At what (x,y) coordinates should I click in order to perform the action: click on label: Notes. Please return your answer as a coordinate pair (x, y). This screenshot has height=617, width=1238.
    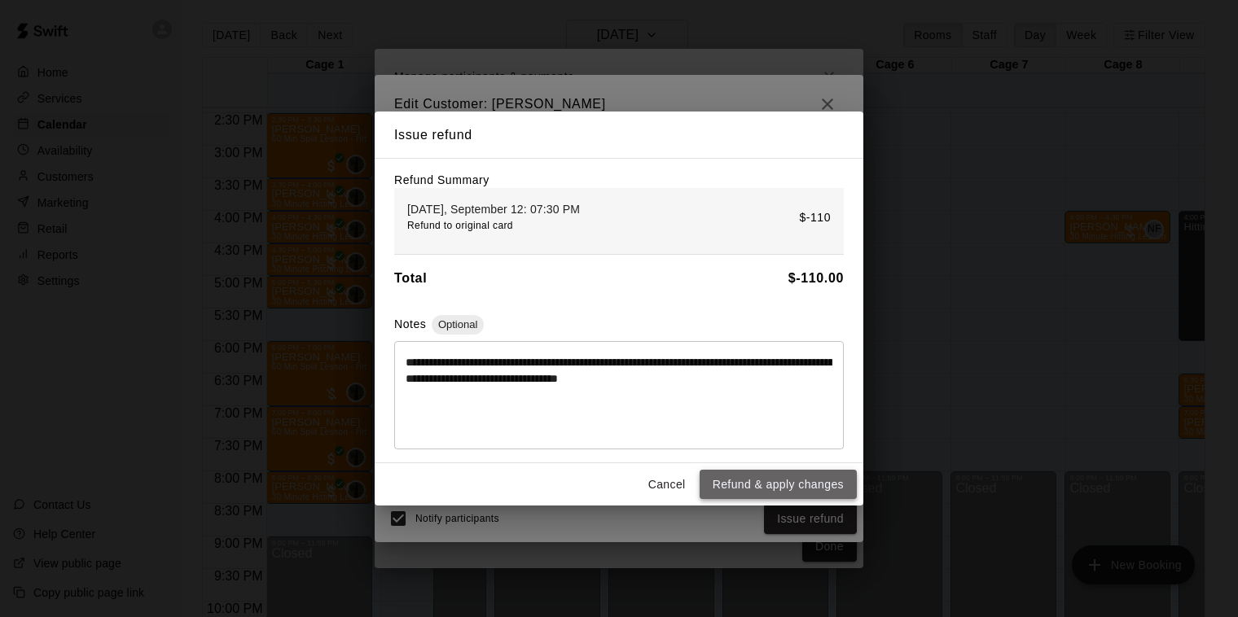
    Looking at the image, I should click on (410, 324).